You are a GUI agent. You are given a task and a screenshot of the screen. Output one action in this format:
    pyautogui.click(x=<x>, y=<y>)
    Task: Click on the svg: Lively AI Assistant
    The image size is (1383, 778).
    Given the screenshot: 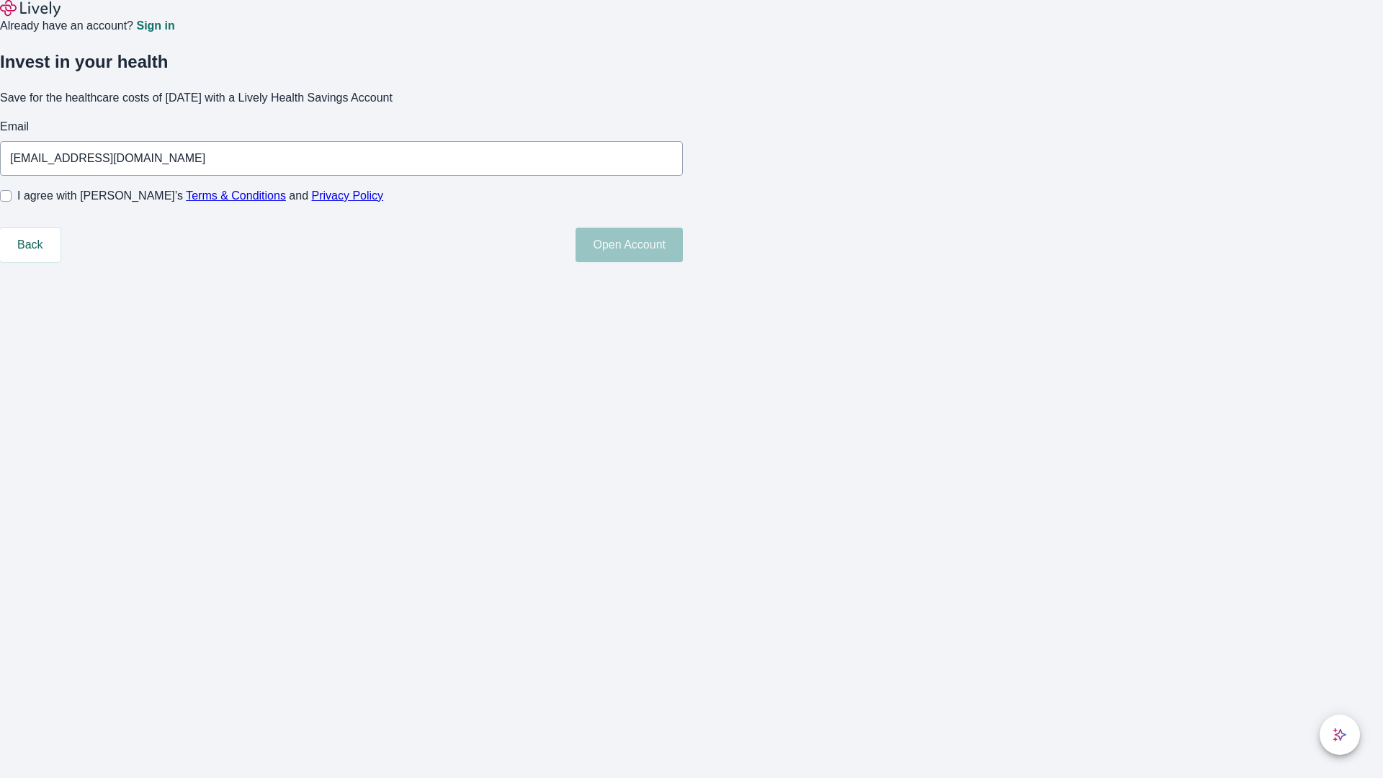 What is the action you would take?
    pyautogui.click(x=1339, y=735)
    